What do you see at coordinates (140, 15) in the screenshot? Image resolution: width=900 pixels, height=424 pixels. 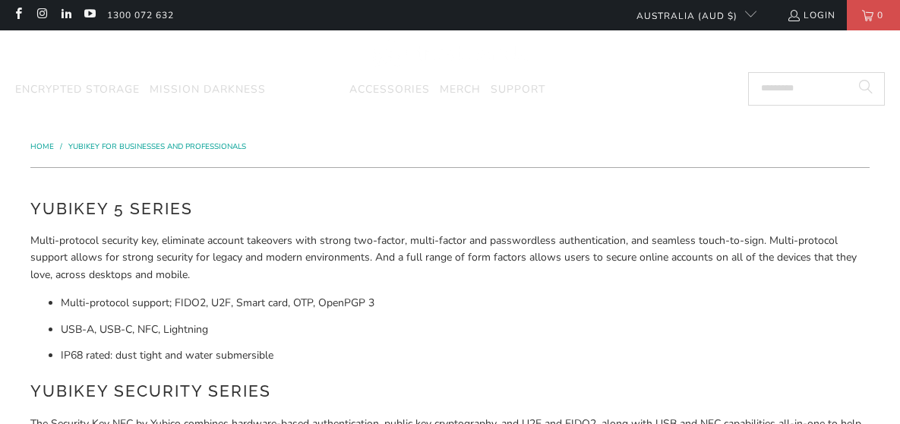 I see `a: 1300 072 632` at bounding box center [140, 15].